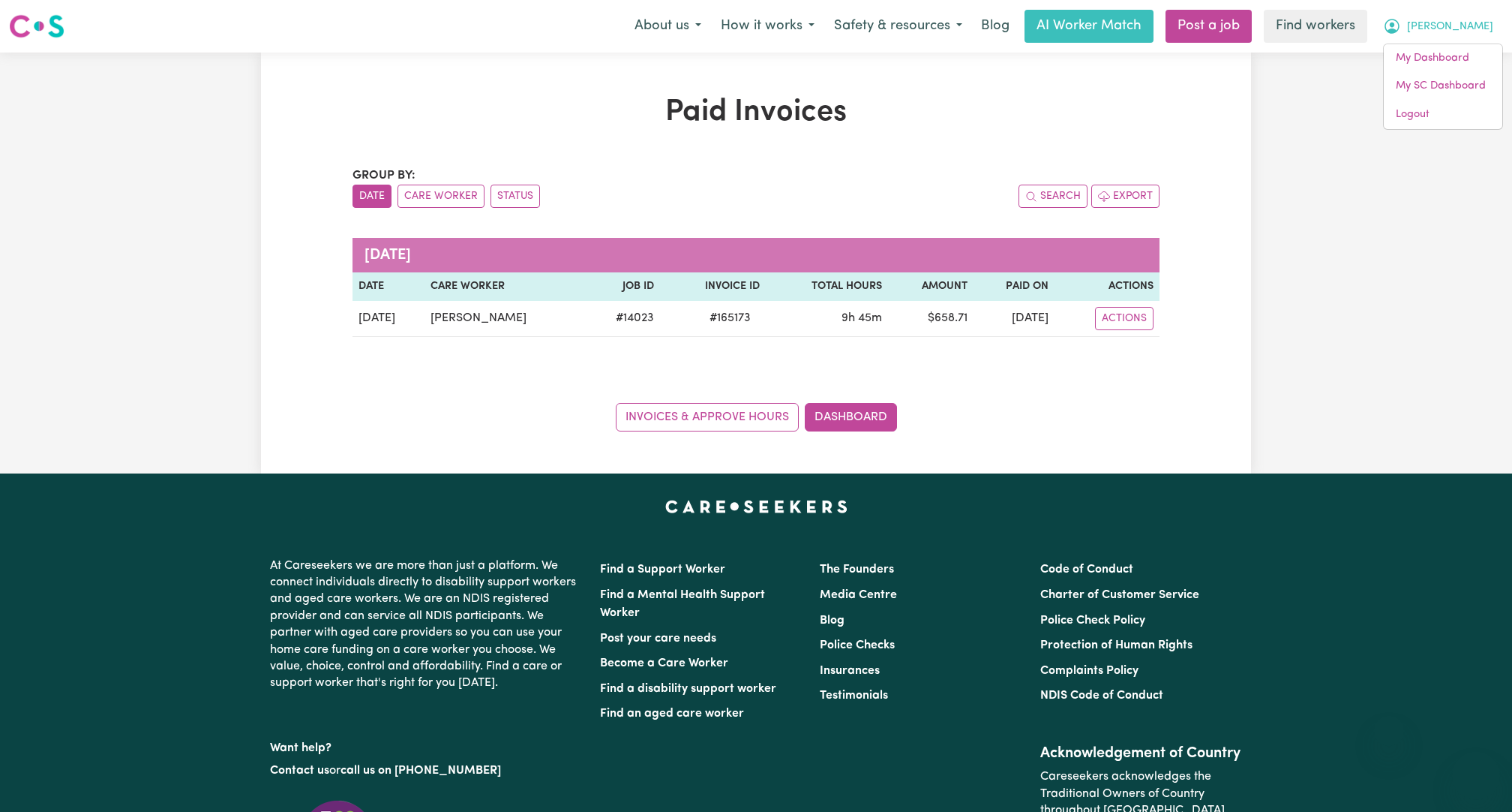 The width and height of the screenshot is (1512, 812). Describe the element at coordinates (1090, 26) in the screenshot. I see `a: AI Worker Match` at that location.